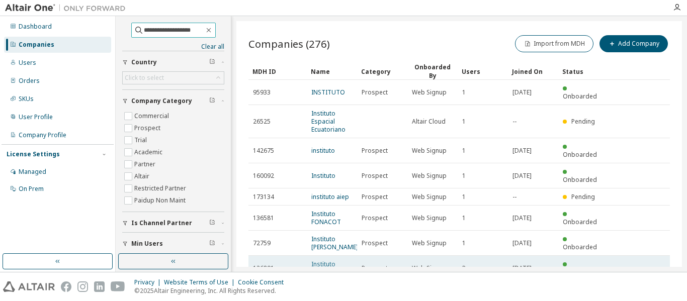 The image size is (687, 301). What do you see at coordinates (328, 121) in the screenshot?
I see `a: Instituto Espacial Ecuatoriano` at bounding box center [328, 121].